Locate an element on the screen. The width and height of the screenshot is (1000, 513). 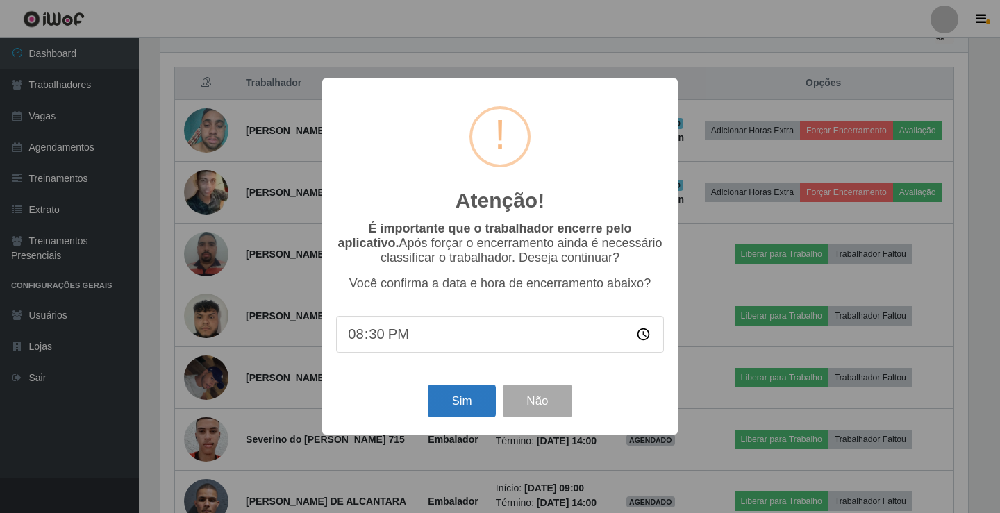
button: Sim is located at coordinates (461, 401).